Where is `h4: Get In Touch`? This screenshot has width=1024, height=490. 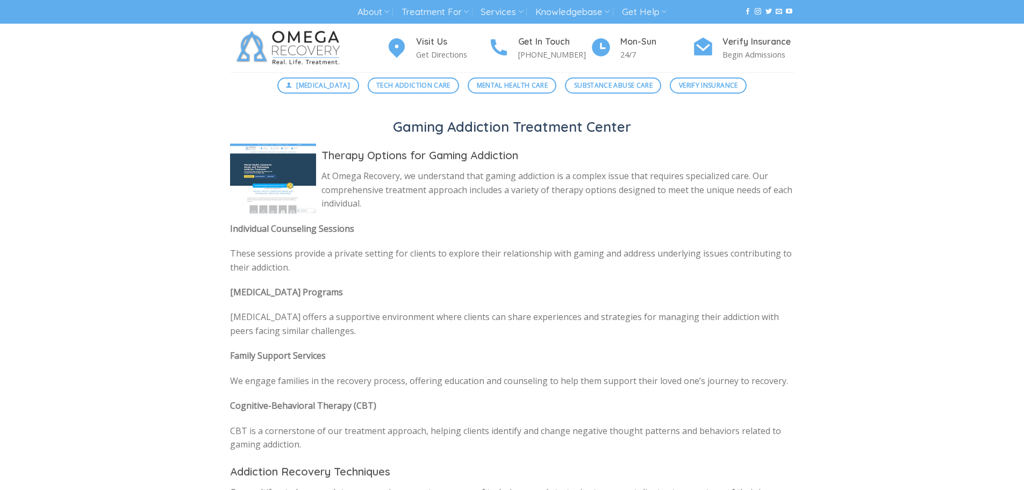
h4: Get In Touch is located at coordinates (554, 42).